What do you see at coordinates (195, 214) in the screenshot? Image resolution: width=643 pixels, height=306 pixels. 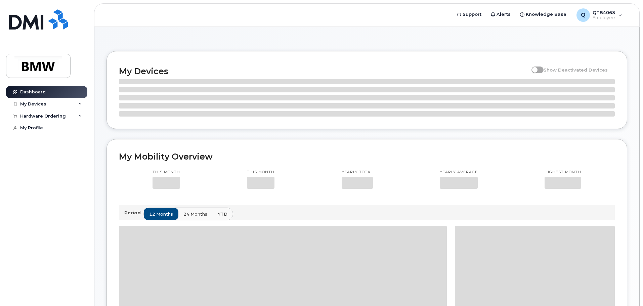 I see `span: 24 months` at bounding box center [195, 214].